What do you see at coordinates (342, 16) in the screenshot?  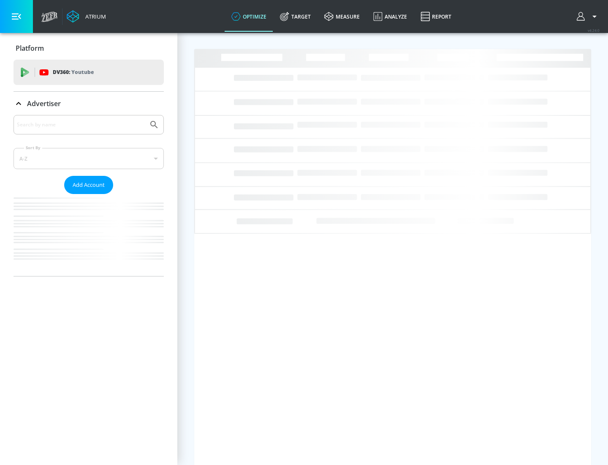 I see `a: measure` at bounding box center [342, 16].